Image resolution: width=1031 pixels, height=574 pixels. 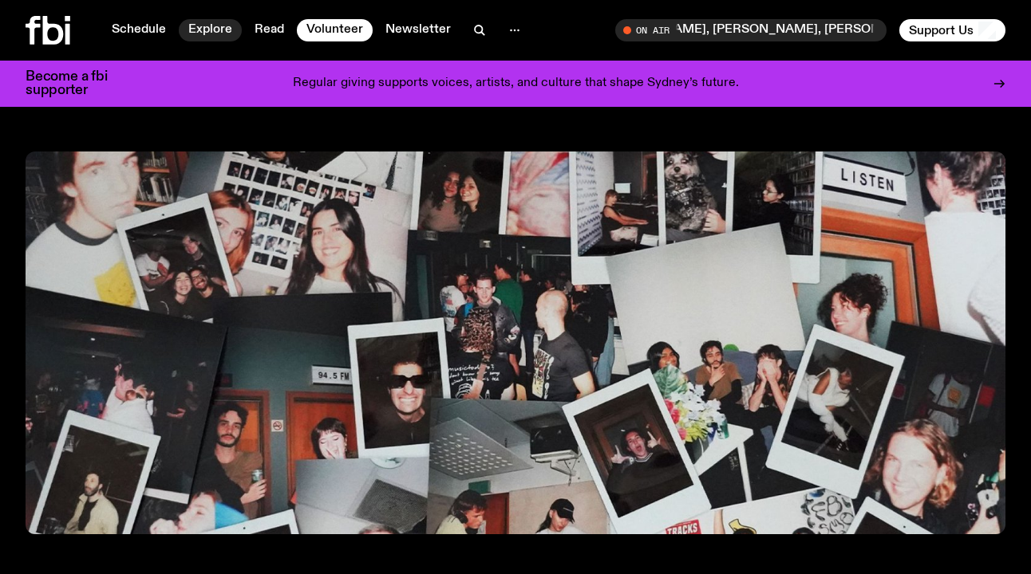 What do you see at coordinates (952, 30) in the screenshot?
I see `button: Support Us` at bounding box center [952, 30].